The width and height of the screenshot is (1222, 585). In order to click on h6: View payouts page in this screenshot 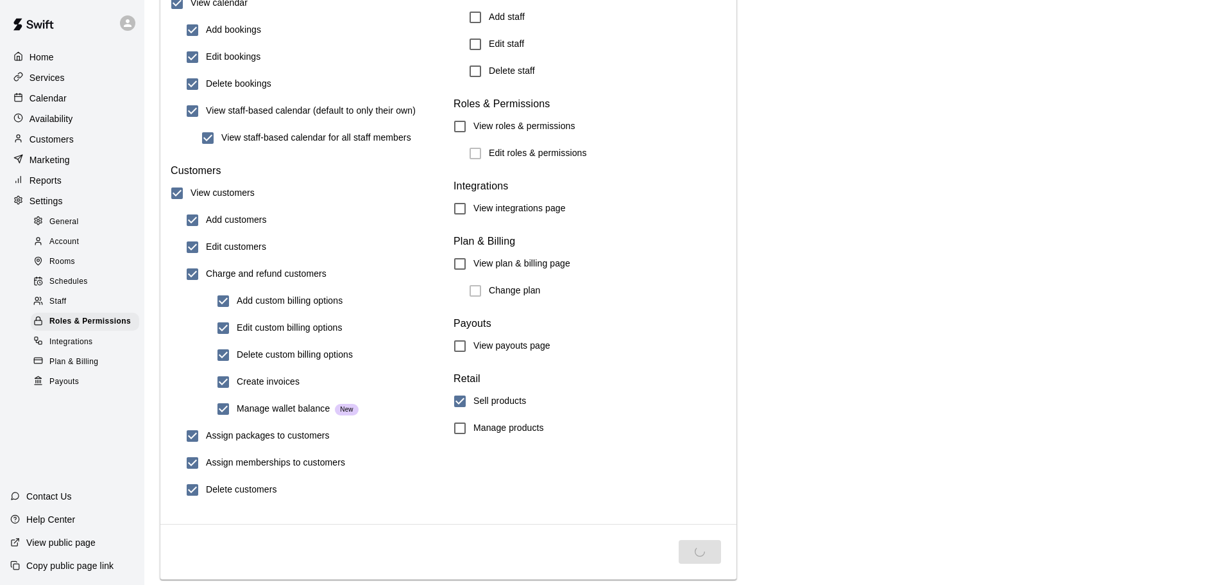, I will do `click(512, 346)`.